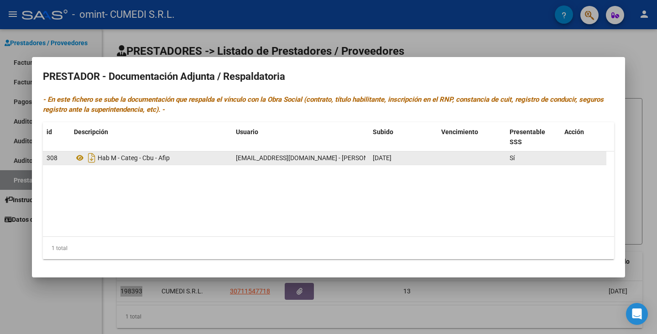 The height and width of the screenshot is (334, 657). I want to click on span: Hab M - Categ - Cbu - Afip, so click(134, 158).